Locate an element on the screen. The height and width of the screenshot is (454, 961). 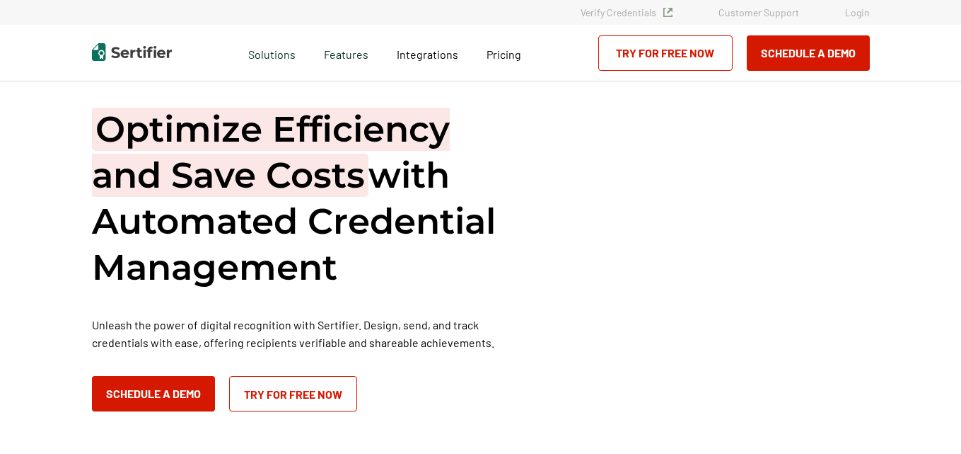
p: Unleash the power of digital recognition with Sertifier. Design, send, and track credentials with... is located at coordinates (304, 333).